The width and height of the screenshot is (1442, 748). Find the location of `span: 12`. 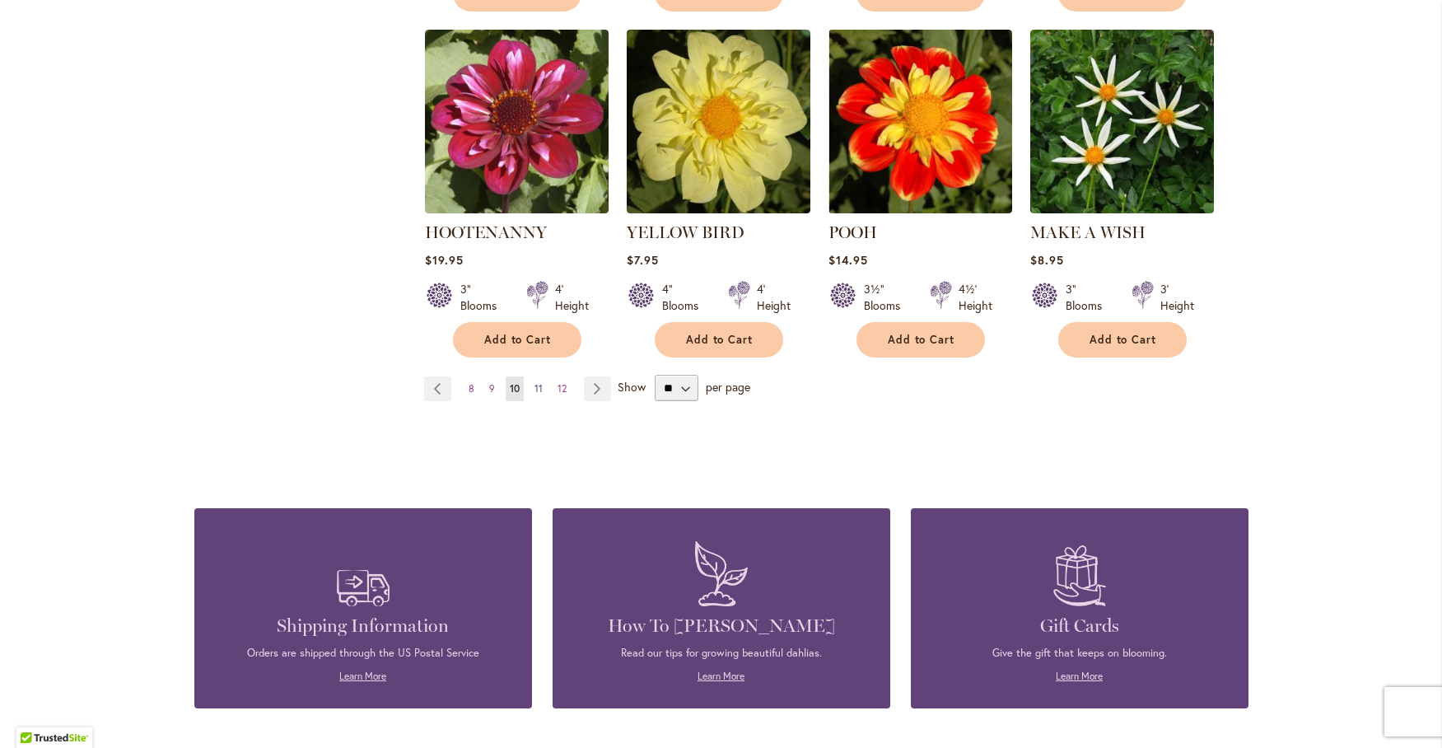

span: 12 is located at coordinates (562, 388).